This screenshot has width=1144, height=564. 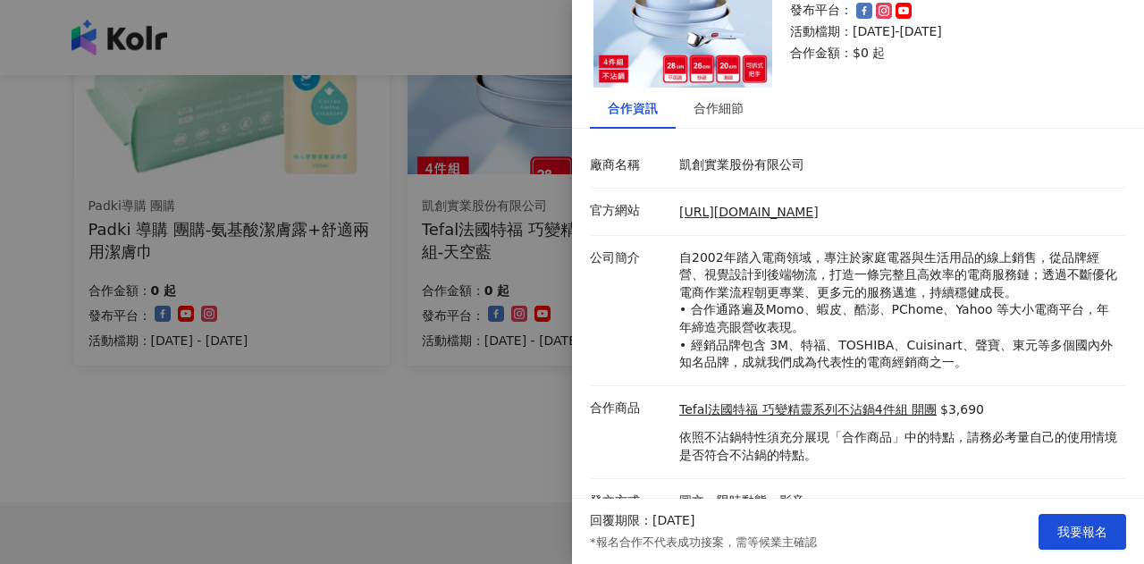 I want to click on p: 合作金額： $0 起, so click(x=948, y=54).